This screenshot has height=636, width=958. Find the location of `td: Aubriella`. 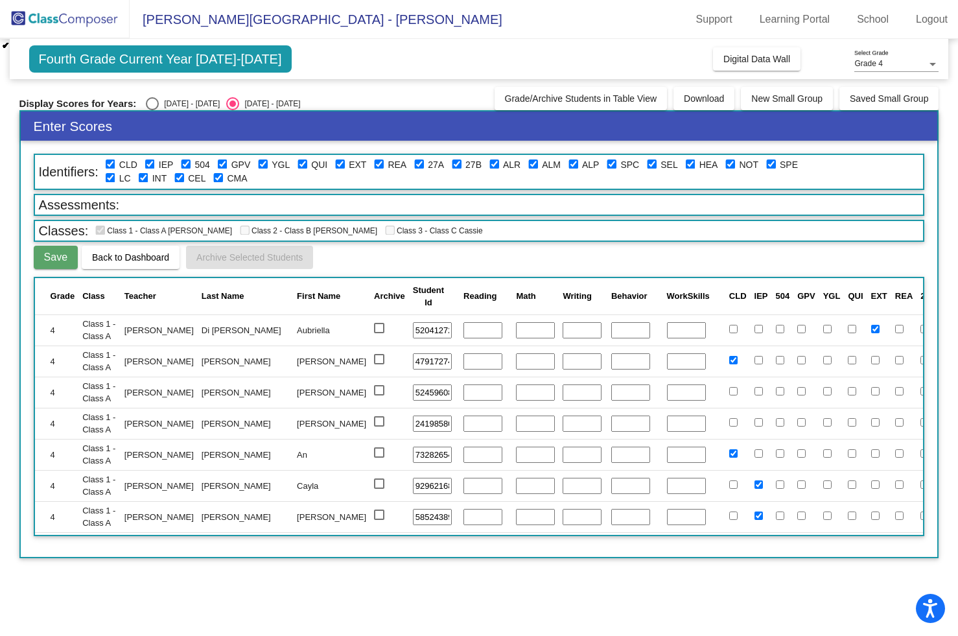

td: Aubriella is located at coordinates (331, 330).